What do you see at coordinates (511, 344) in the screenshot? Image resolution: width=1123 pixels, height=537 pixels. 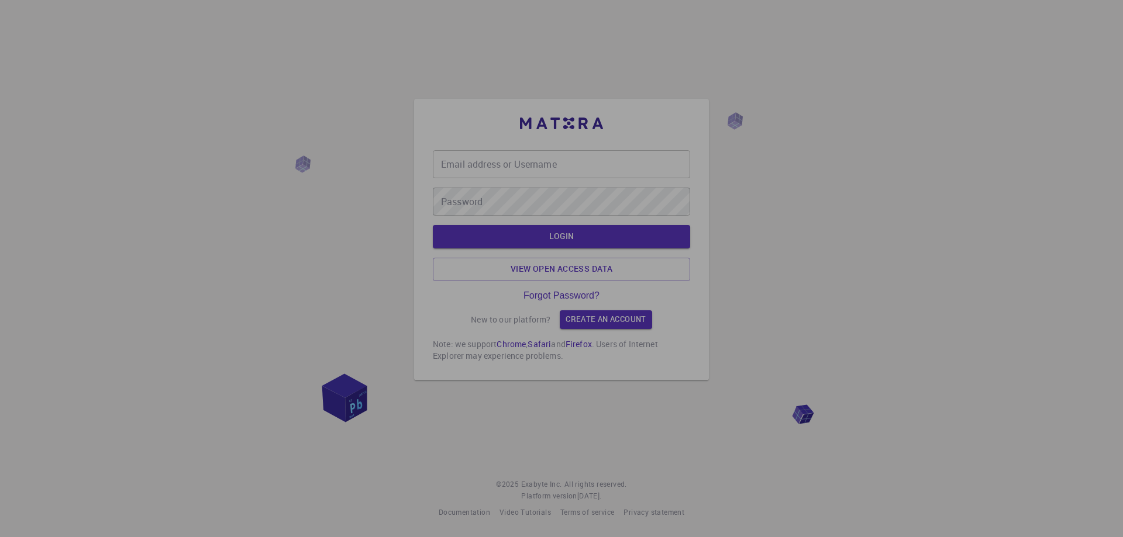 I see `a: Chrome` at bounding box center [511, 344].